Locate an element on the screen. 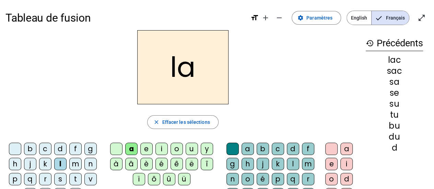 This screenshot has width=434, height=189. mat-icon: close is located at coordinates (156, 122).